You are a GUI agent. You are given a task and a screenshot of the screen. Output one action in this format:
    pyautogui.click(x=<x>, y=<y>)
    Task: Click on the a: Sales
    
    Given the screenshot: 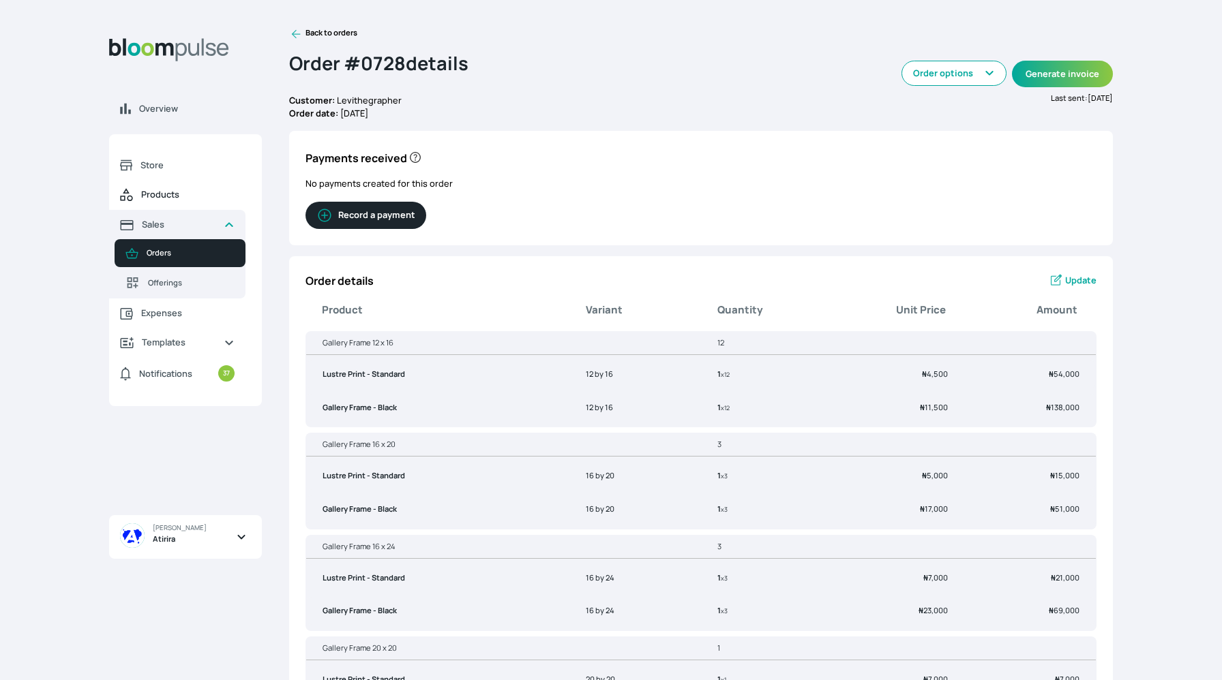 What is the action you would take?
    pyautogui.click(x=177, y=224)
    